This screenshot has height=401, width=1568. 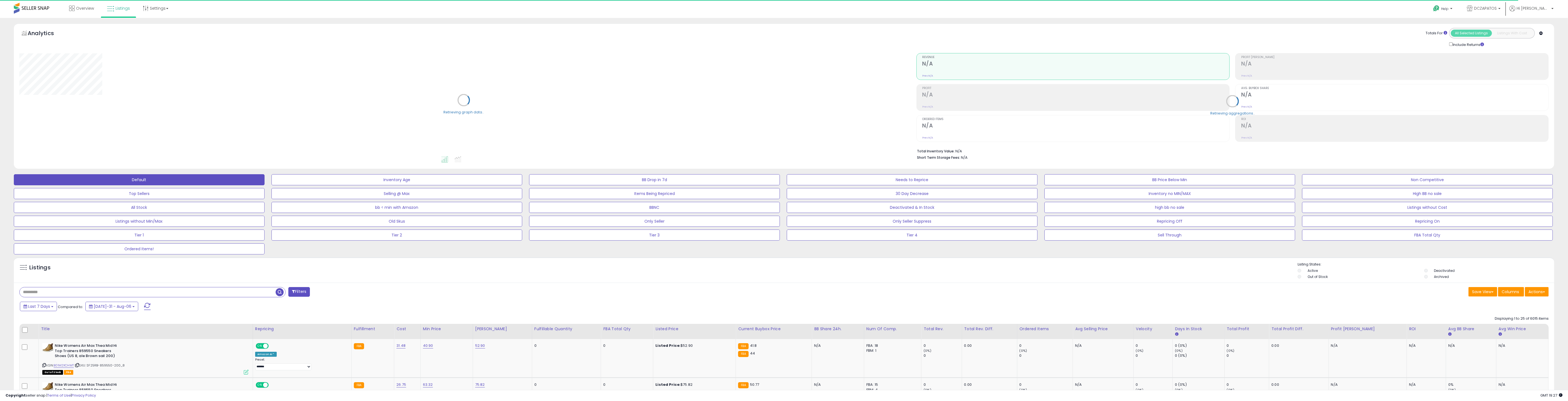 What do you see at coordinates (59, 395) in the screenshot?
I see `a: Terms of Use` at bounding box center [59, 395].